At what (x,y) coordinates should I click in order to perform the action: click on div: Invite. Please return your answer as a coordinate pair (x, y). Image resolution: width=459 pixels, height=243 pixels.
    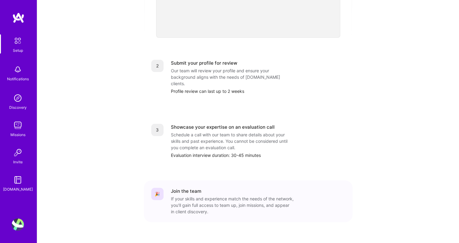
    Looking at the image, I should click on (18, 162).